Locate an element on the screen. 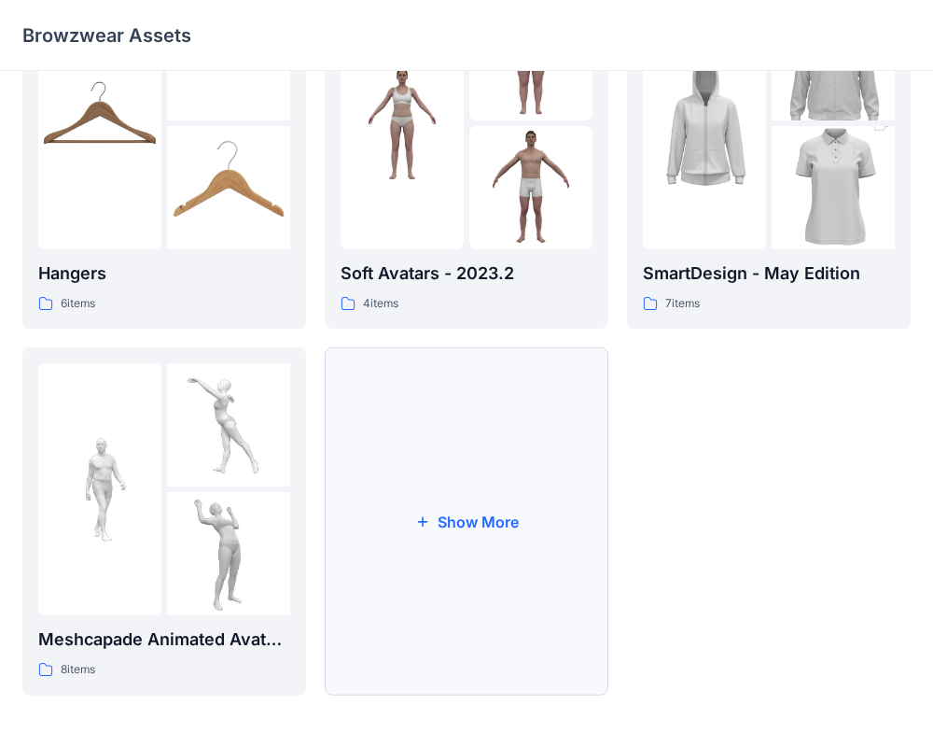 Image resolution: width=933 pixels, height=747 pixels. p: 7 items is located at coordinates (682, 303).